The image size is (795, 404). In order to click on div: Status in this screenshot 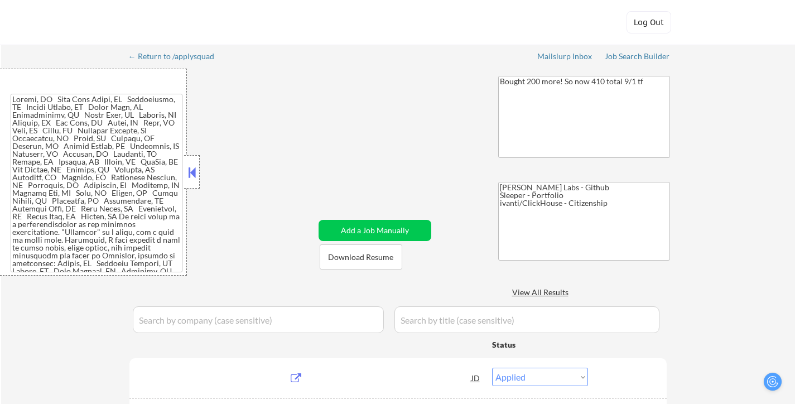, I will do `click(540, 344)`.